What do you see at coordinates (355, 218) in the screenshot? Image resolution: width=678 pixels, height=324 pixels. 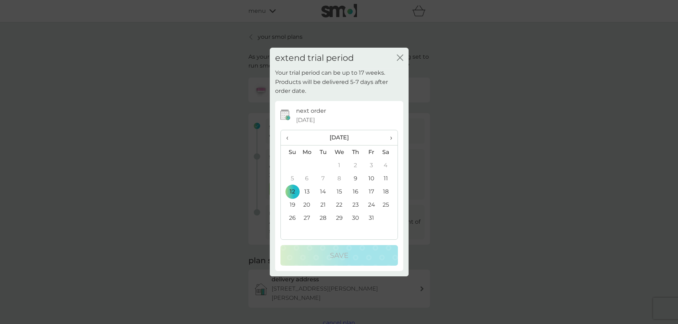 I see `td: 30` at bounding box center [355, 218].